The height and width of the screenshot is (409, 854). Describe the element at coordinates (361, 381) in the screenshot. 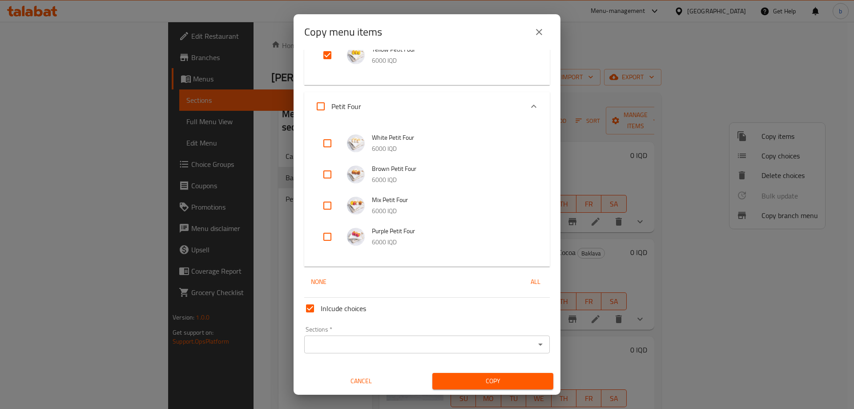

I see `button: Cancel` at that location.